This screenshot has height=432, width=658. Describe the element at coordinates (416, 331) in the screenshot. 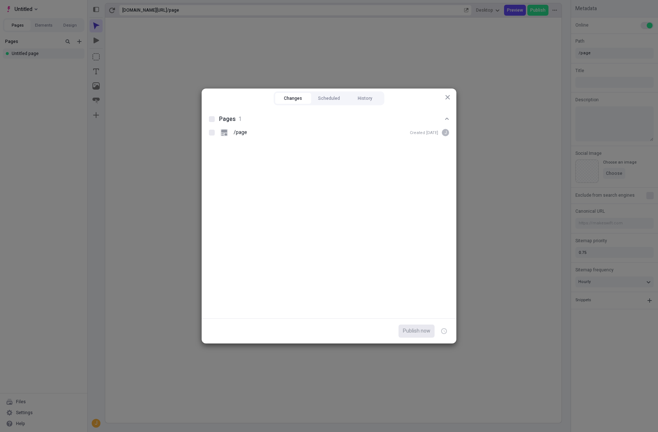

I see `span: Publish now` at that location.